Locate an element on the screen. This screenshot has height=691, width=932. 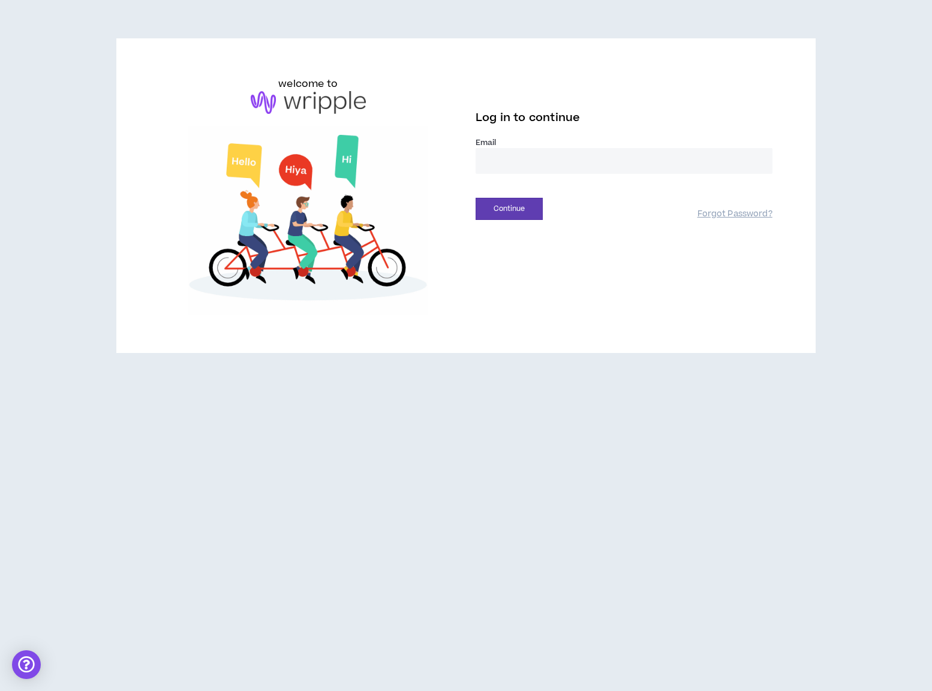
button: Continue is located at coordinates (509, 209).